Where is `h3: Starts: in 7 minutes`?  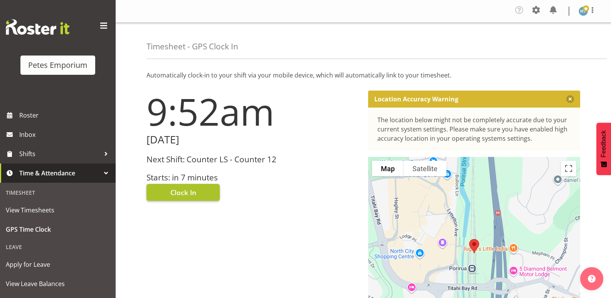 h3: Starts: in 7 minutes is located at coordinates (253, 177).